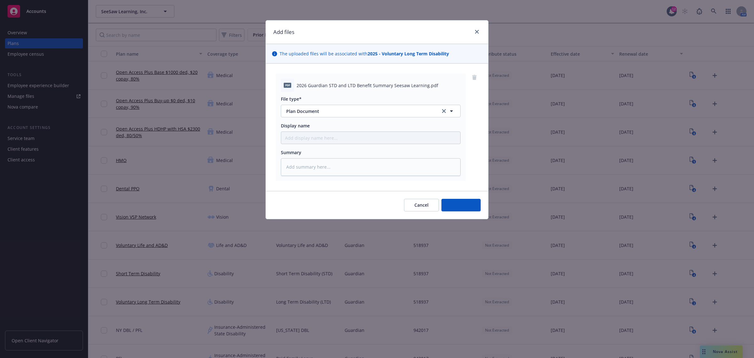 The width and height of the screenshot is (754, 358). Describe the element at coordinates (461, 205) in the screenshot. I see `button: Add files` at that location.